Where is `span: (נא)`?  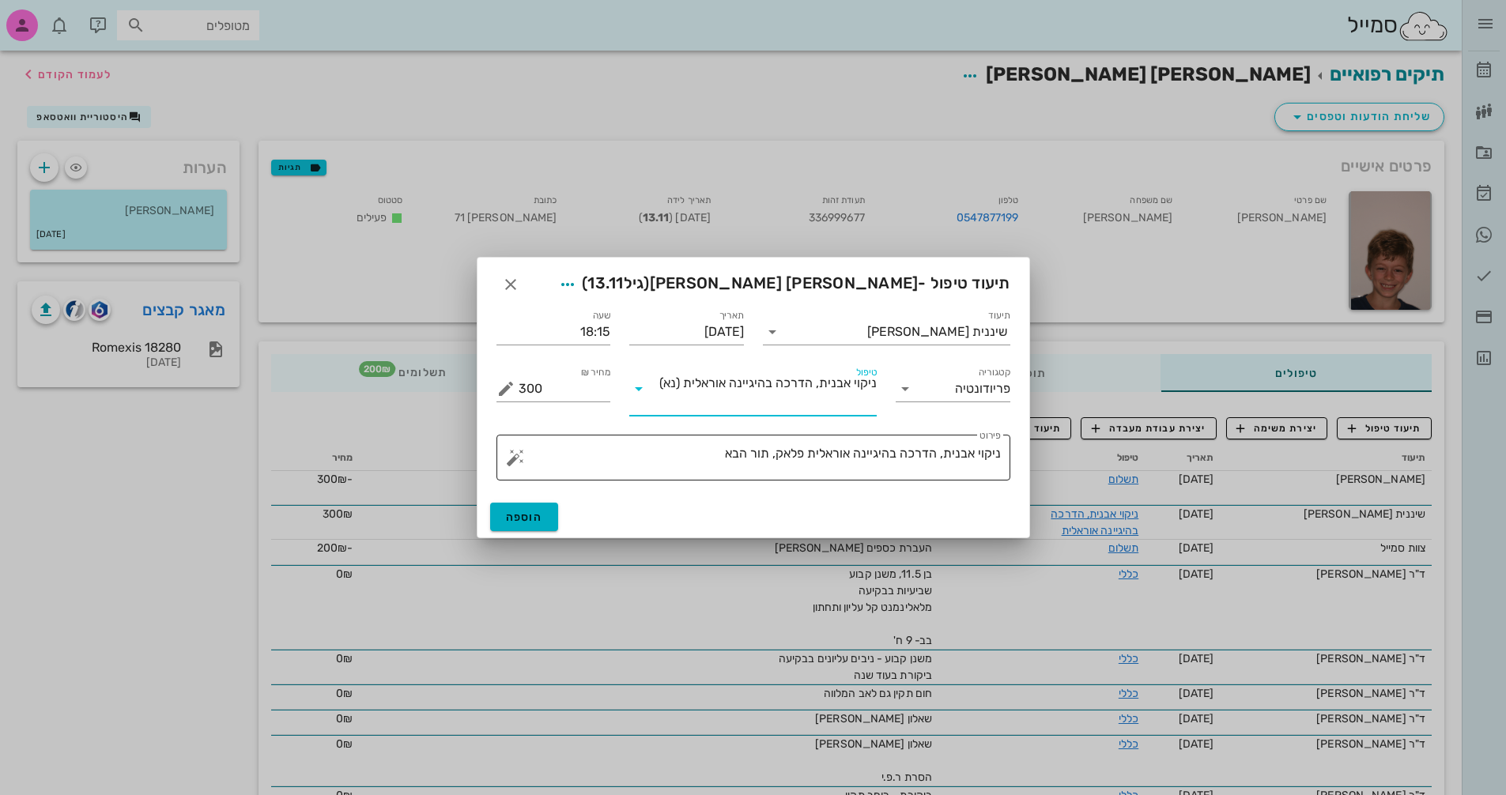
span: (נא) is located at coordinates (670, 383).